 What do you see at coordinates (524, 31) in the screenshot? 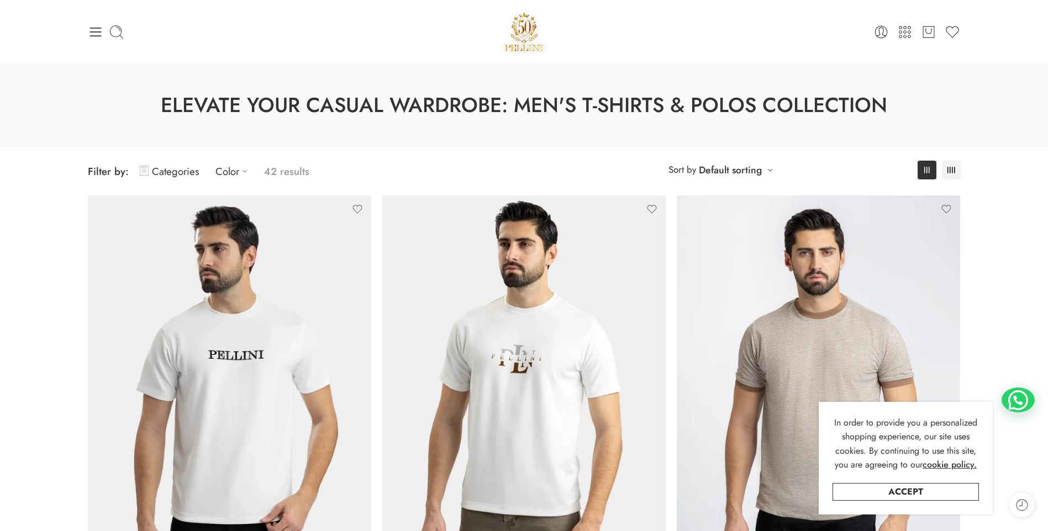
I see `img: Pellini` at bounding box center [524, 31].